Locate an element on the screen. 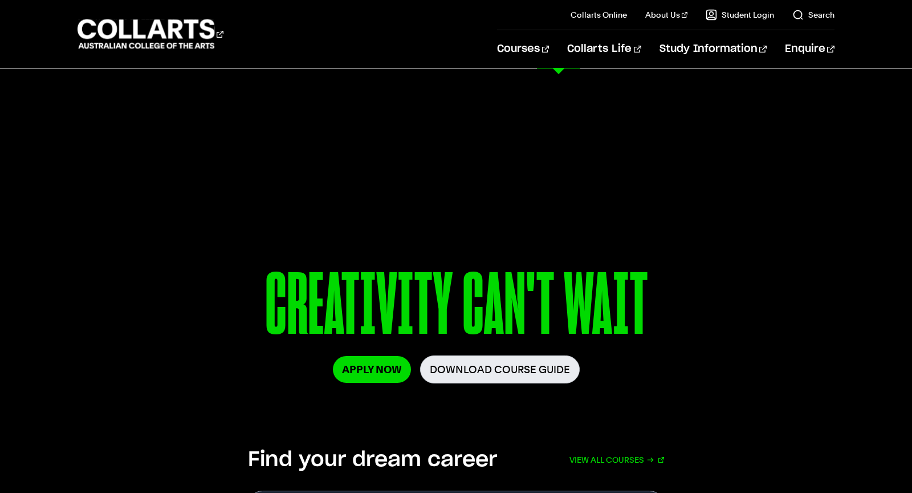  a: Study Information is located at coordinates (713, 49).